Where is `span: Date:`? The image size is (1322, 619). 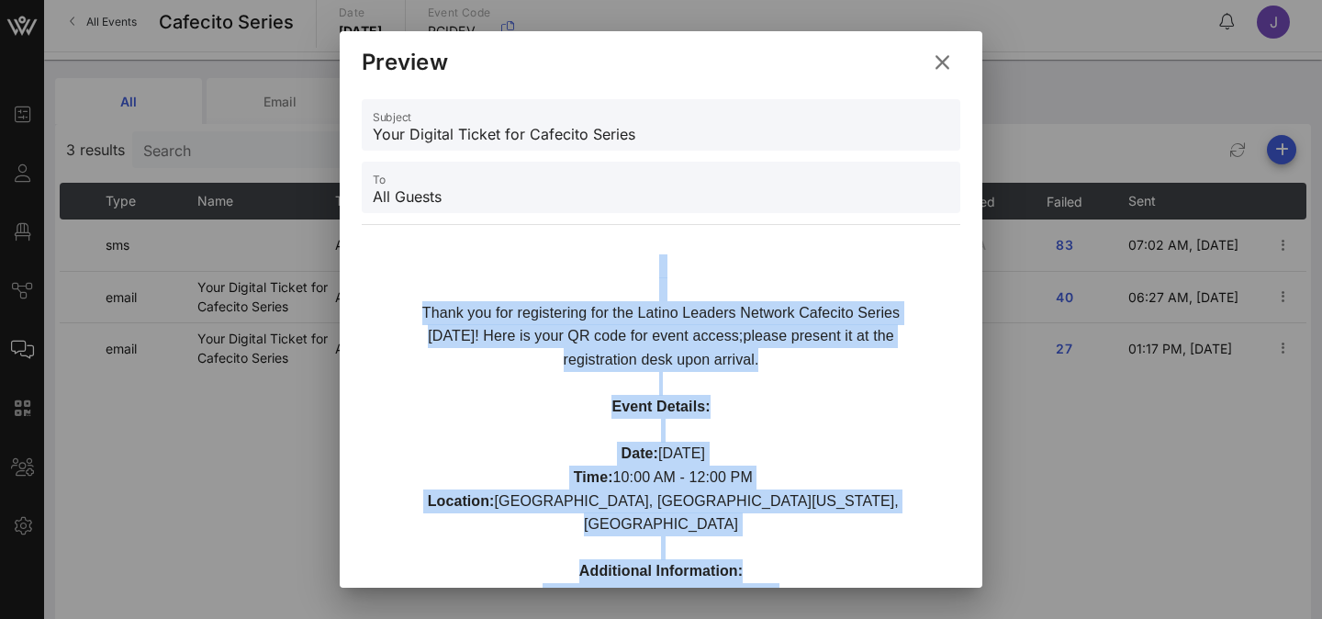 span: Date: is located at coordinates (640, 453).